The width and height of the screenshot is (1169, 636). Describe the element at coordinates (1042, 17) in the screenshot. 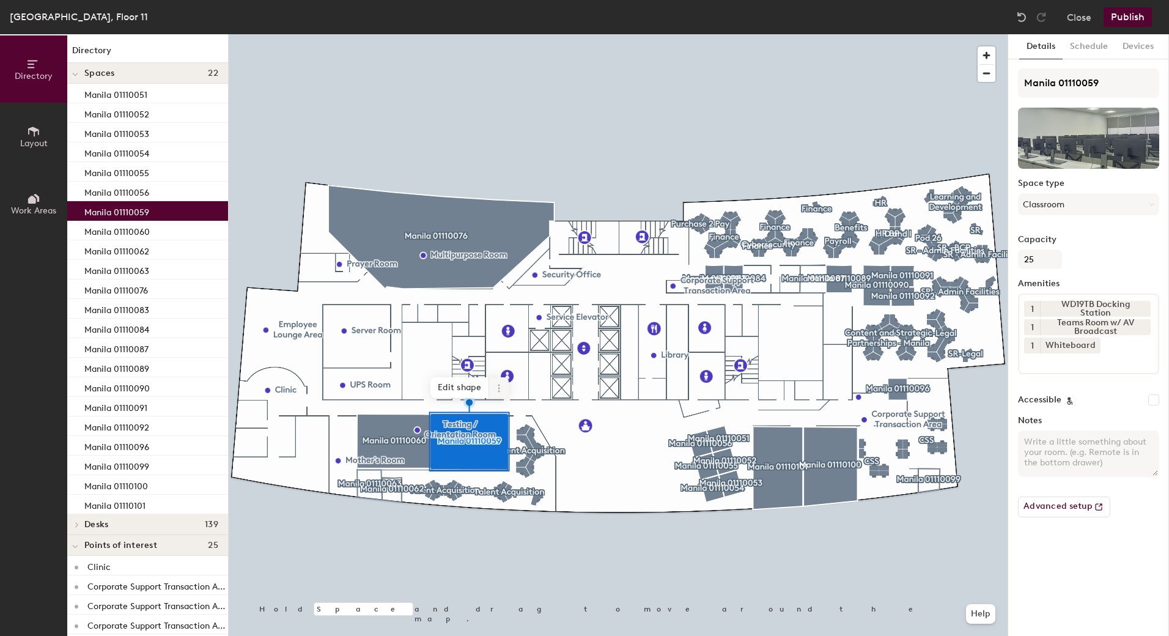

I see `img: Redo` at that location.